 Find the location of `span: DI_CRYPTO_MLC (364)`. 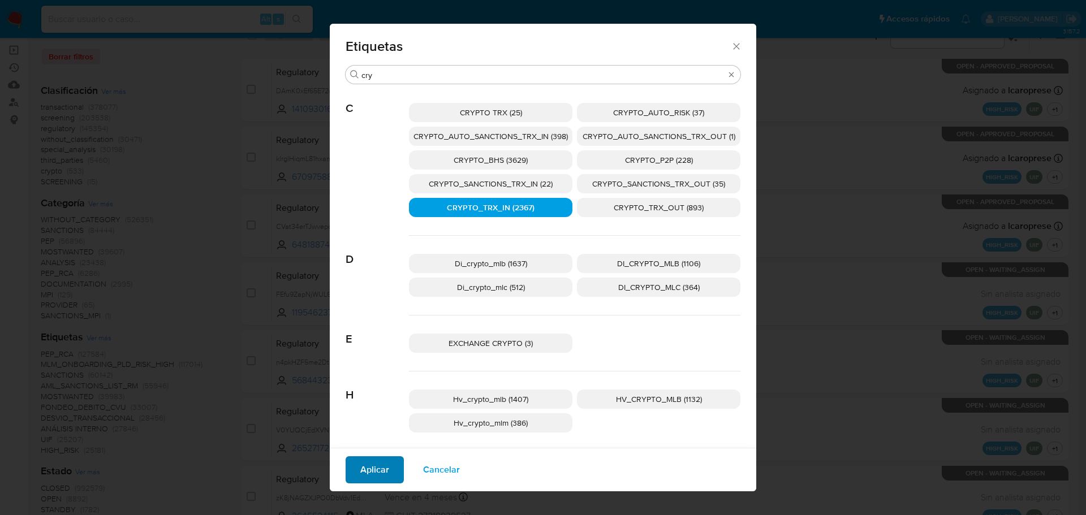

span: DI_CRYPTO_MLC (364) is located at coordinates (659, 287).